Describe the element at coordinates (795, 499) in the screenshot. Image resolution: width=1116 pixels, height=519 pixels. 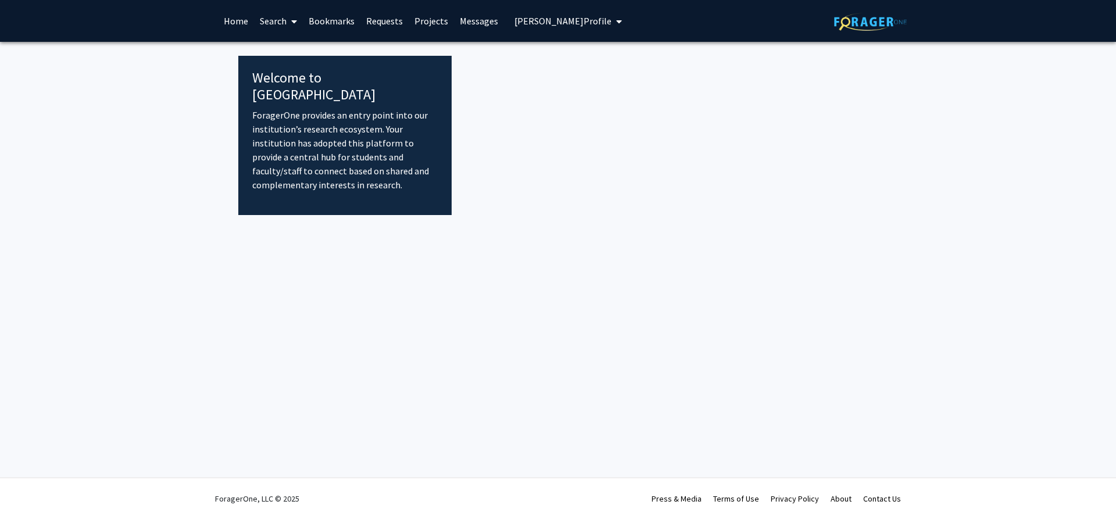
I see `a: Privacy Policy` at that location.